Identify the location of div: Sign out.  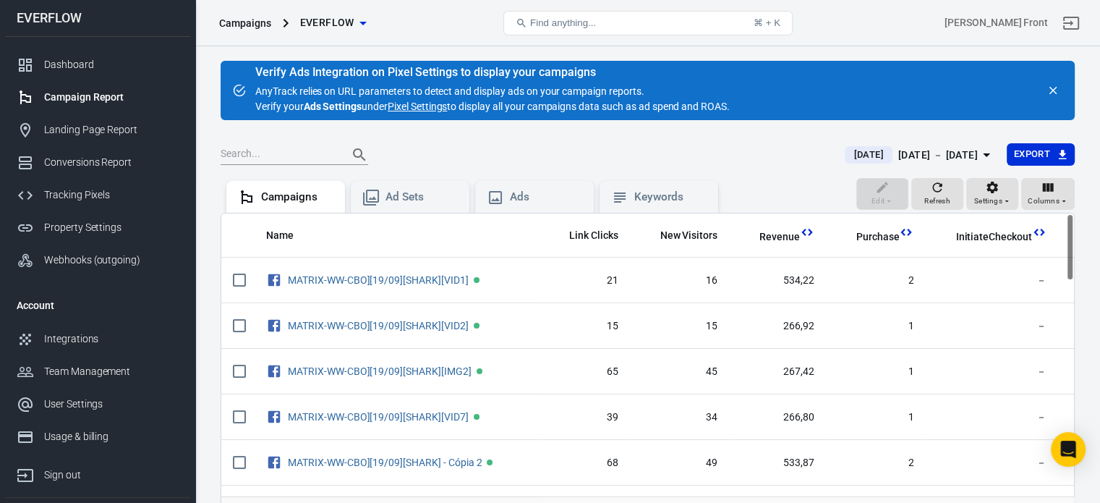
(111, 475).